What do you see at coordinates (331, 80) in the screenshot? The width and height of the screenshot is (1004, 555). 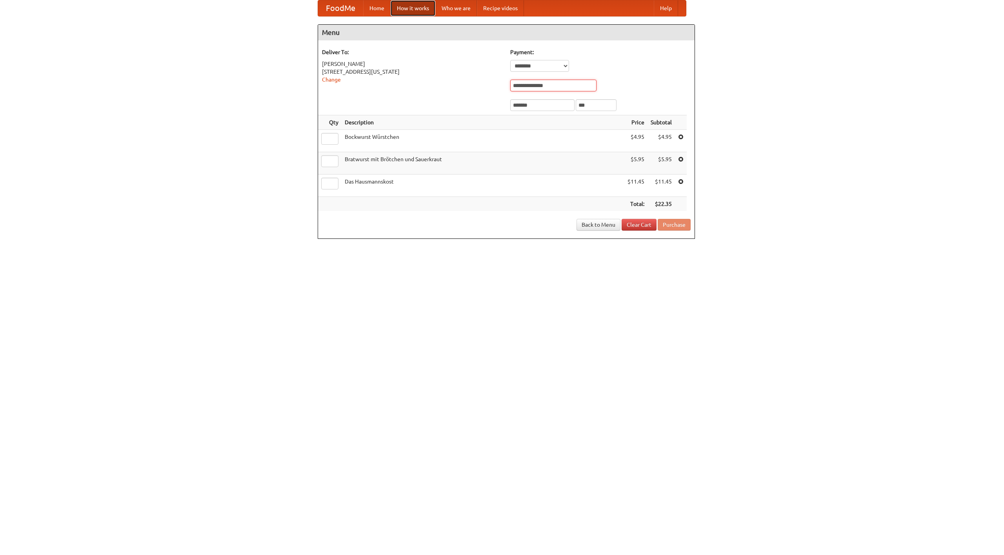 I see `a: Change` at bounding box center [331, 80].